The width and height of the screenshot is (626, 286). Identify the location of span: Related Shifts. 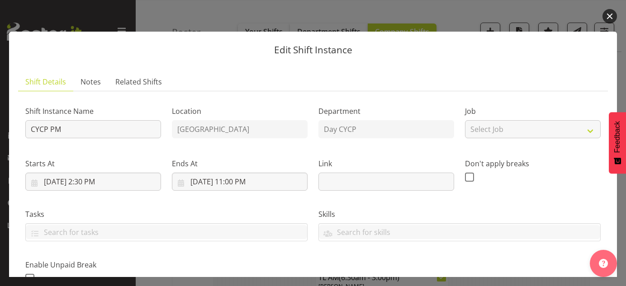
(138, 82).